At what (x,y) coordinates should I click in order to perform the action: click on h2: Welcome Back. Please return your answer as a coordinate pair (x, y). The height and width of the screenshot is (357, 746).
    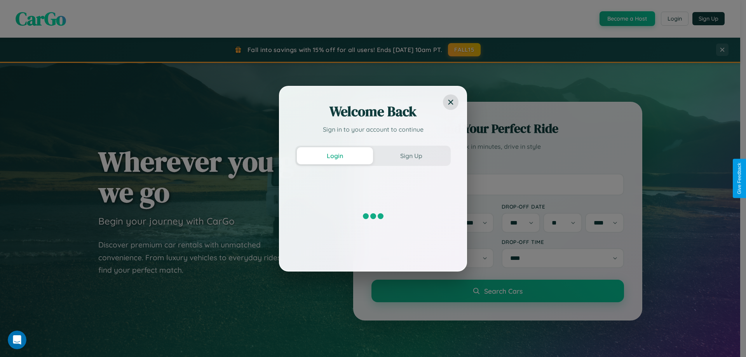
    Looking at the image, I should click on (373, 112).